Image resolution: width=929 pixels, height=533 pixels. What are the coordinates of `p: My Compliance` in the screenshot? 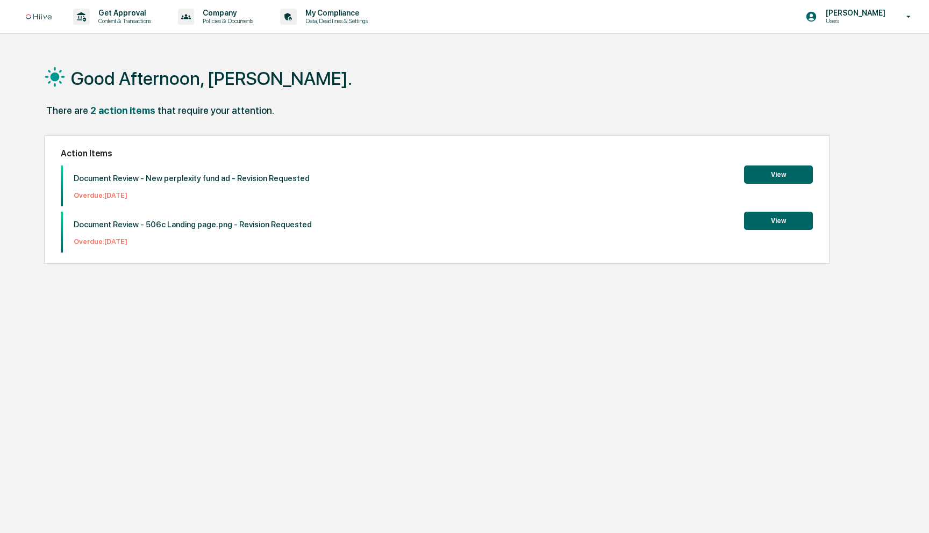 It's located at (335, 13).